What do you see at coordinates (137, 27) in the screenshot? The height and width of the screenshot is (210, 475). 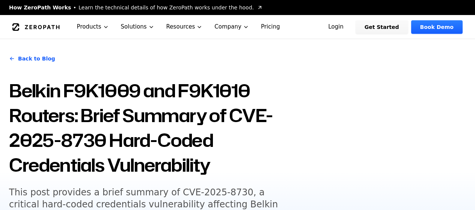 I see `button: Solutions` at bounding box center [137, 27].